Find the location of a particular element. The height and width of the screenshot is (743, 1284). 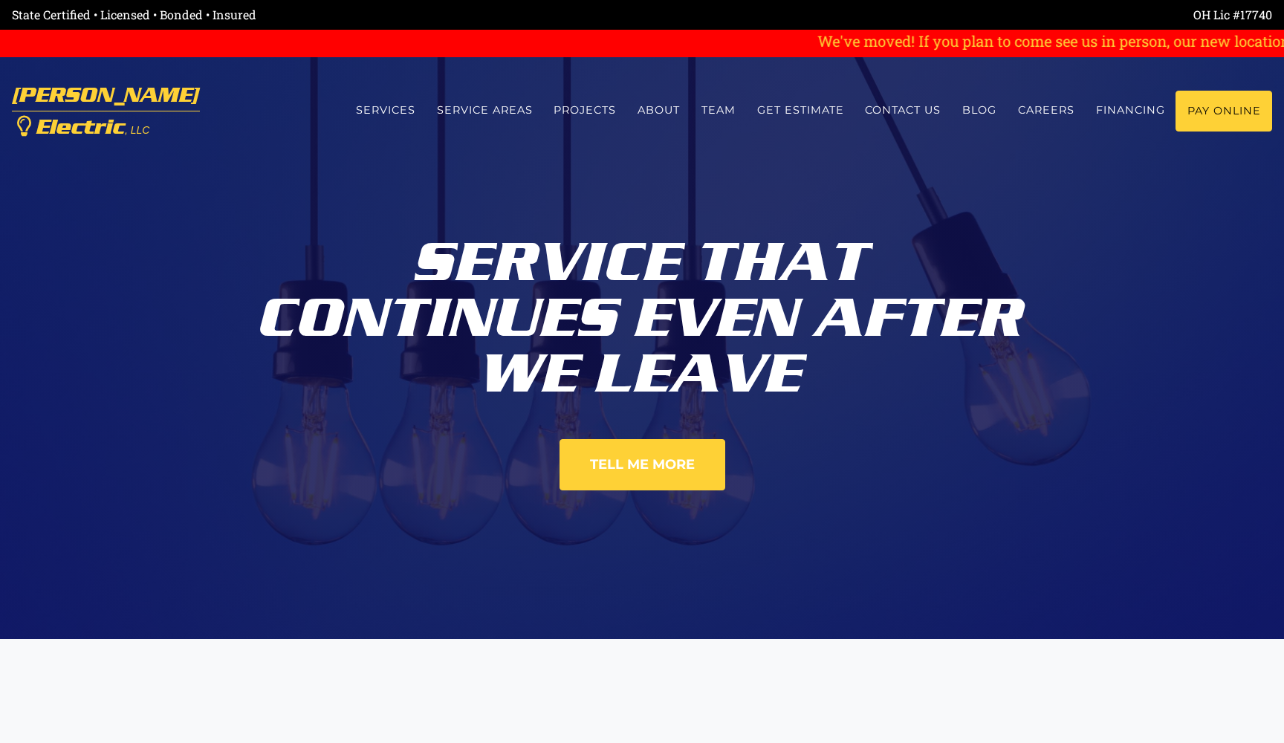

a: About is located at coordinates (659, 110).